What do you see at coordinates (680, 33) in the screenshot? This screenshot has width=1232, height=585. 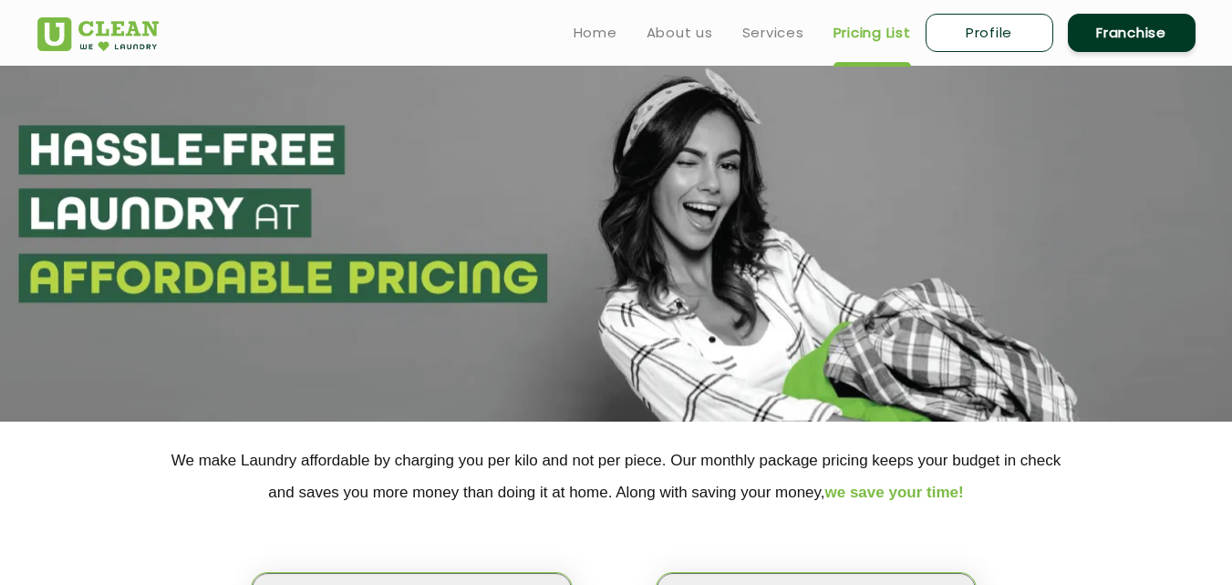 I see `a: About us` at bounding box center [680, 33].